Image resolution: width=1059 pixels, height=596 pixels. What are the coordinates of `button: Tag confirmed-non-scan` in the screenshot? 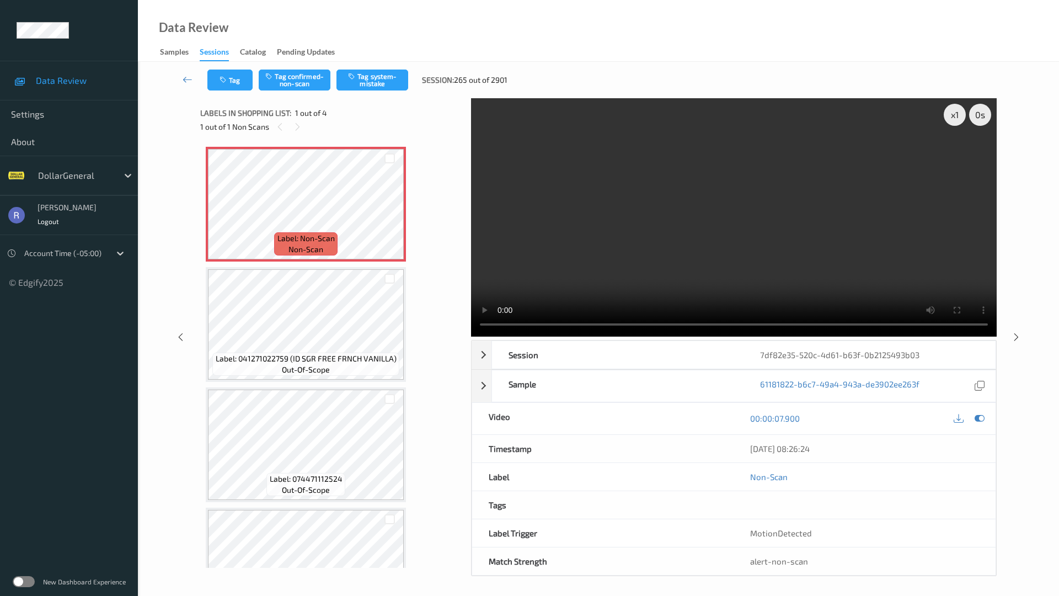 It's located at (295, 80).